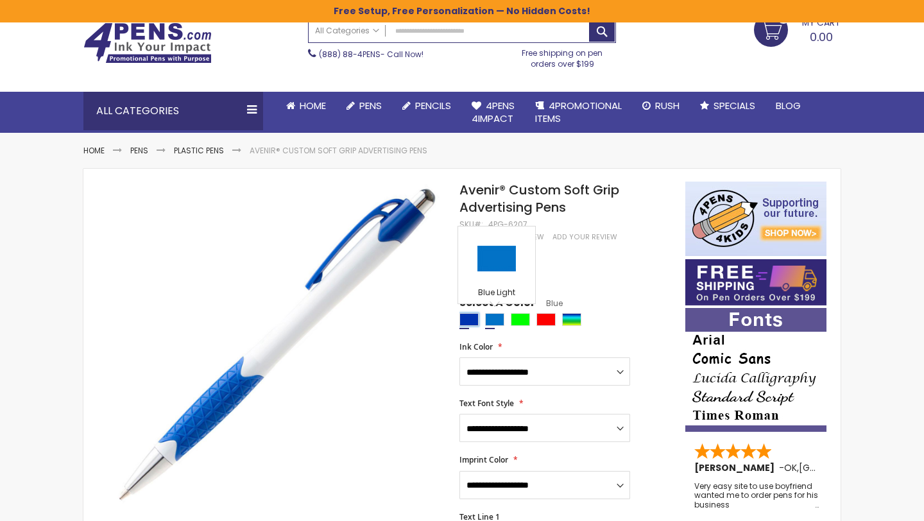 This screenshot has width=924, height=521. What do you see at coordinates (497, 304) in the screenshot?
I see `span: Select A Color` at bounding box center [497, 304].